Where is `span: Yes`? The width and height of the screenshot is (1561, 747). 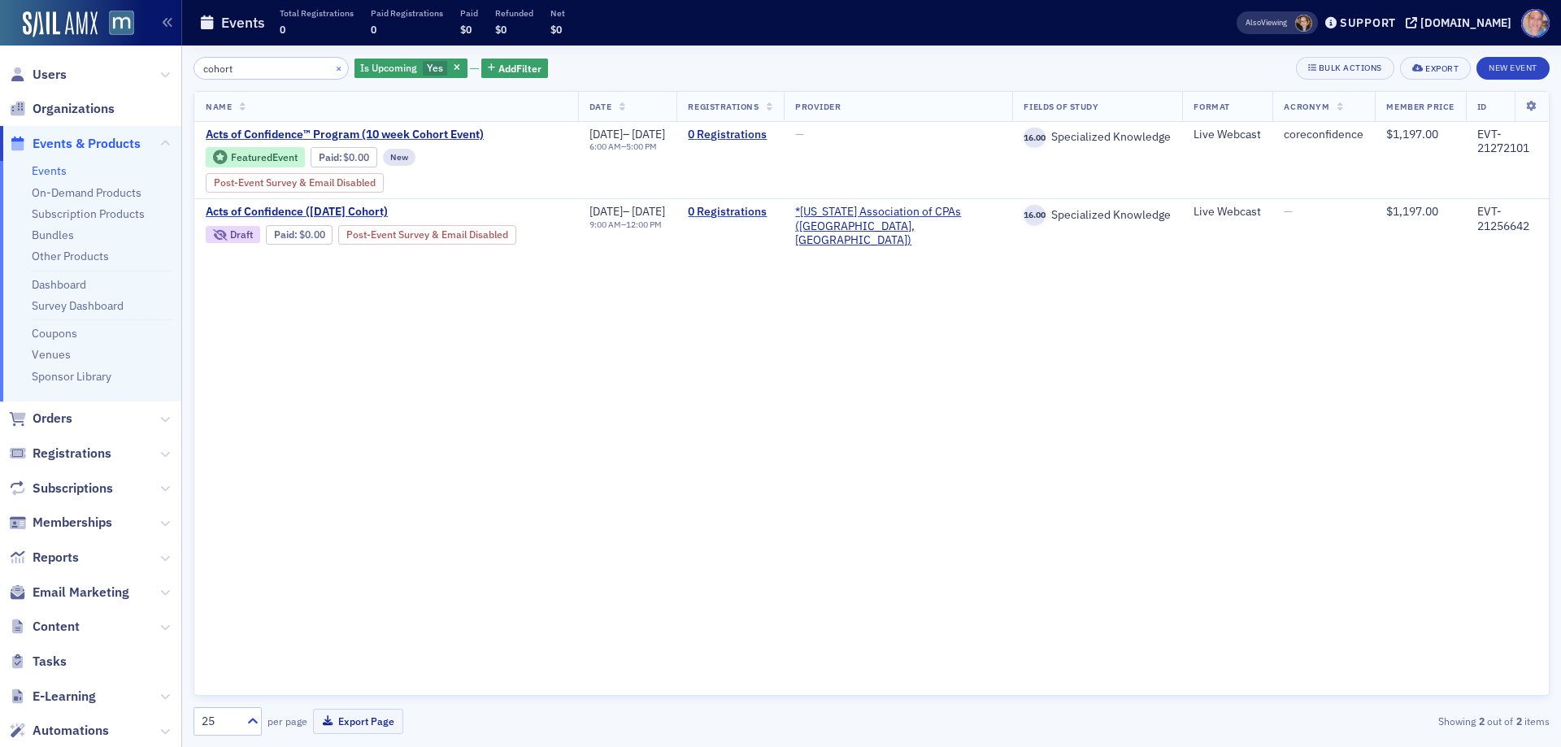
span: Yes is located at coordinates (435, 67).